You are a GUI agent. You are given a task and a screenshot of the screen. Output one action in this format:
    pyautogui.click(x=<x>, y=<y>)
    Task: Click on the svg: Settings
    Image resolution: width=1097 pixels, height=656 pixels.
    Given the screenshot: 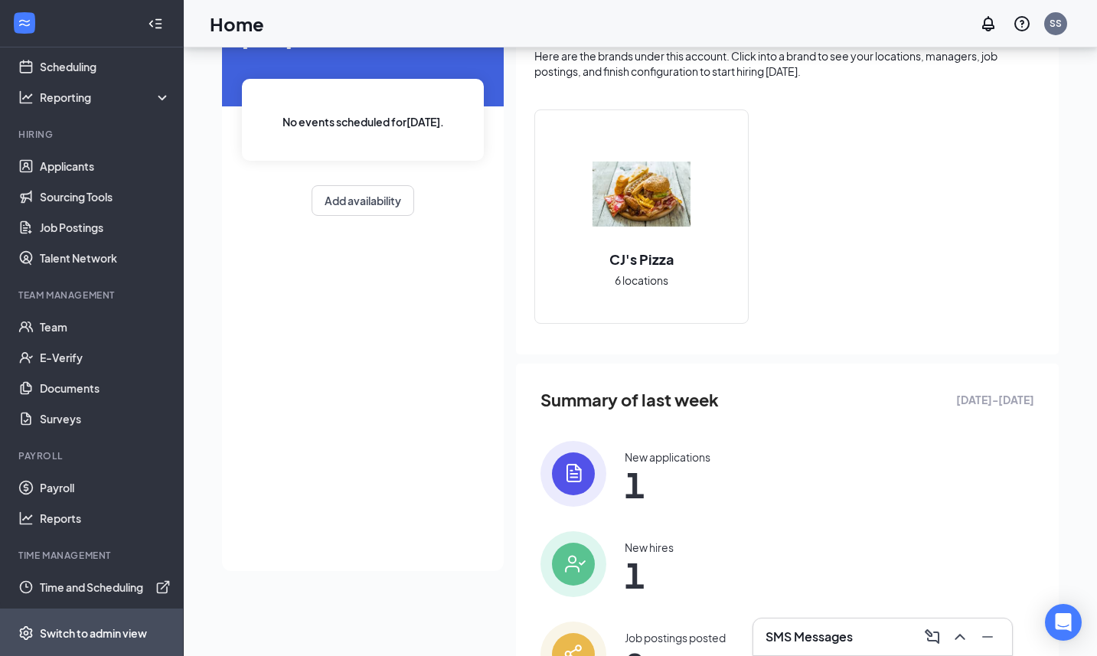 What is the action you would take?
    pyautogui.click(x=26, y=633)
    